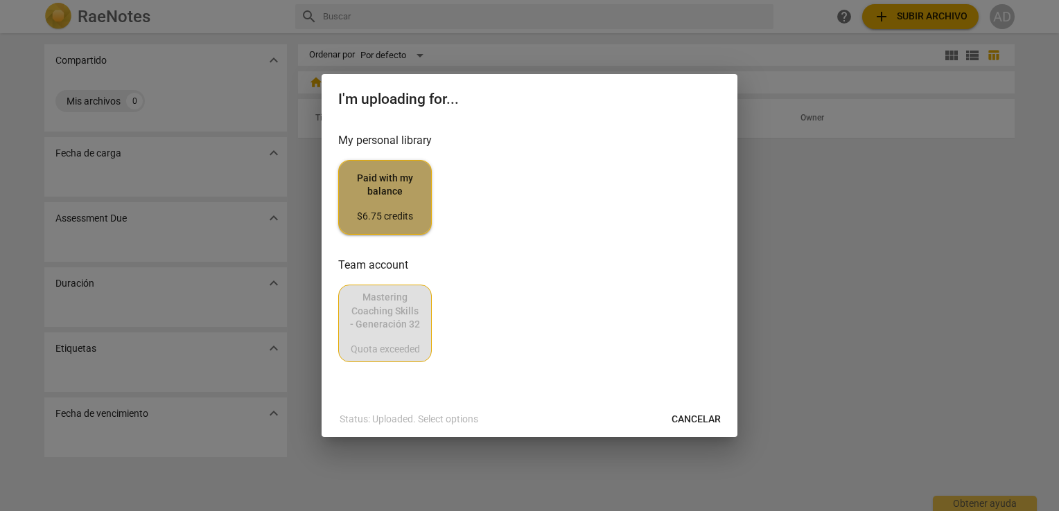 The width and height of the screenshot is (1059, 511). What do you see at coordinates (385, 198) in the screenshot?
I see `span: Paid with my balance` at bounding box center [385, 198].